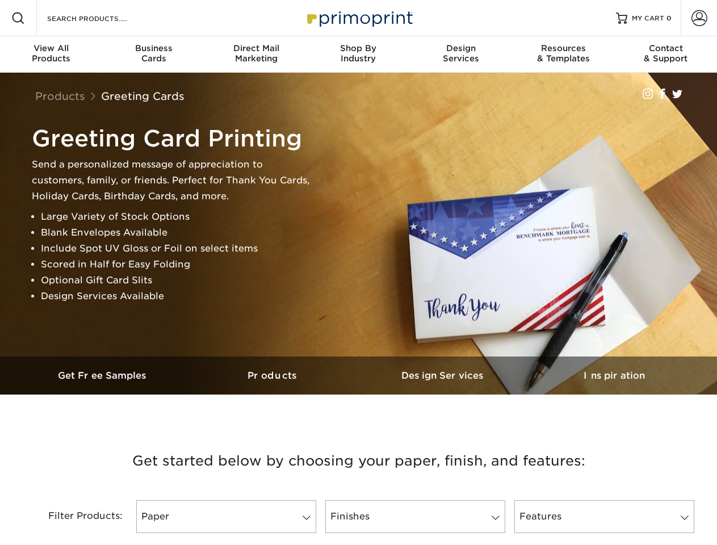  Describe the element at coordinates (461, 48) in the screenshot. I see `span: Design` at that location.